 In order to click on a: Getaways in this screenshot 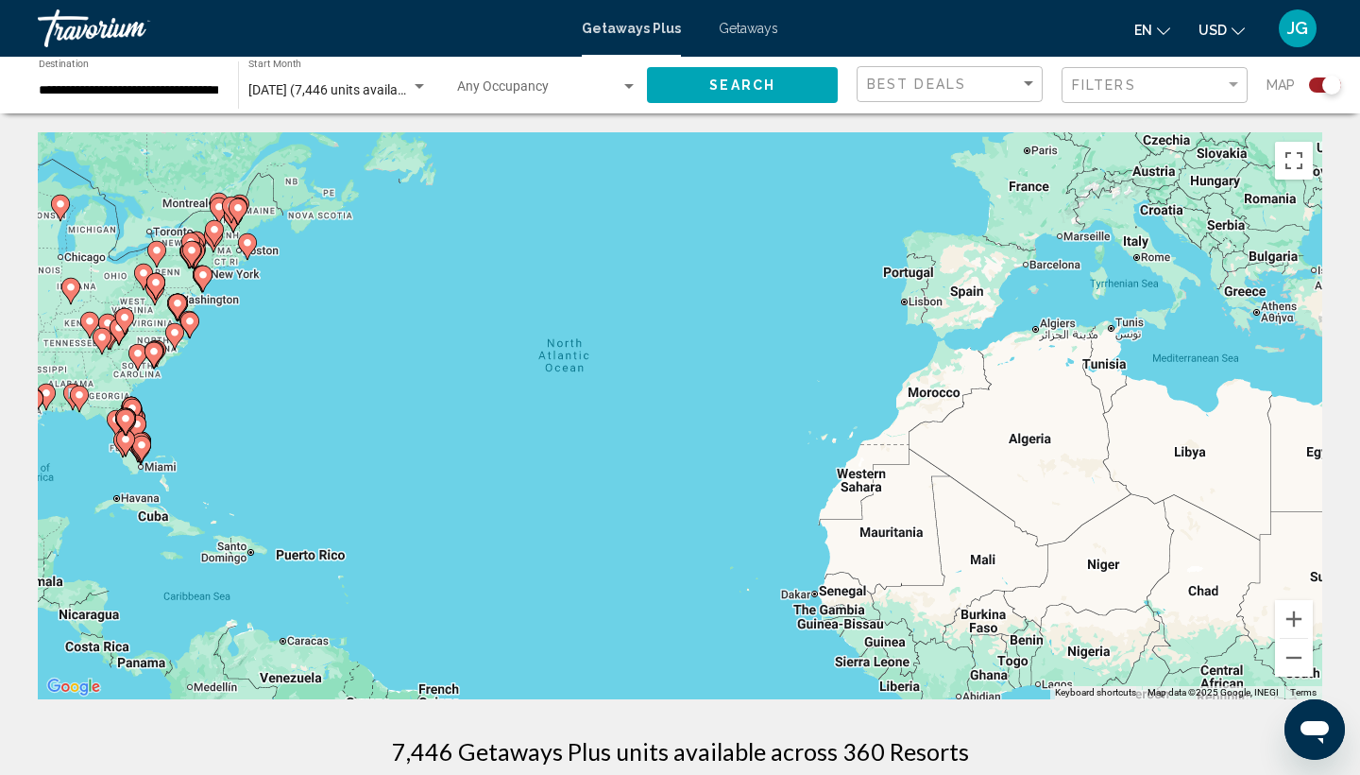, I will do `click(748, 28)`.